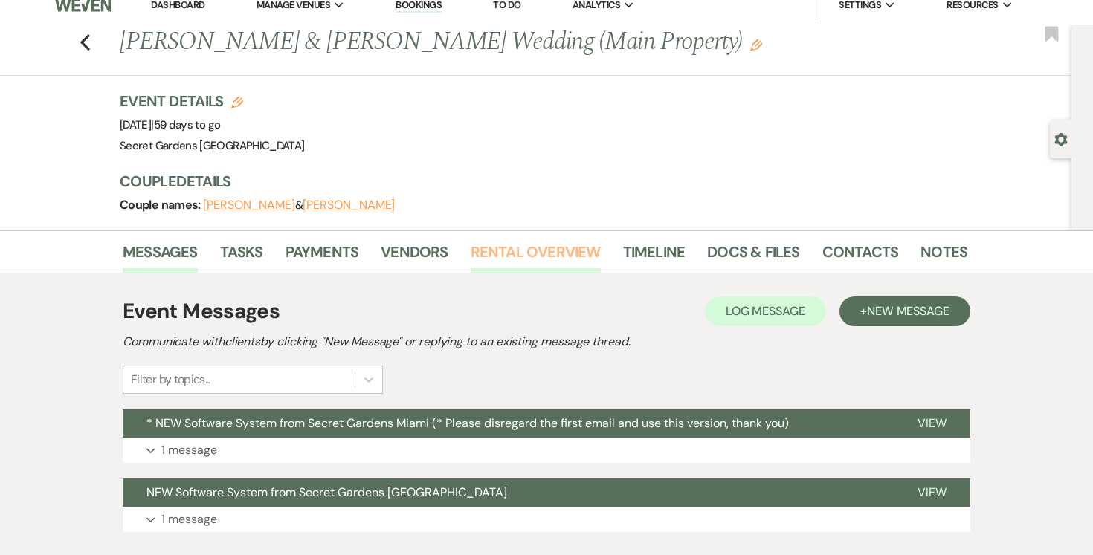 The height and width of the screenshot is (555, 1093). What do you see at coordinates (187, 125) in the screenshot?
I see `span: 59 days to go` at bounding box center [187, 125].